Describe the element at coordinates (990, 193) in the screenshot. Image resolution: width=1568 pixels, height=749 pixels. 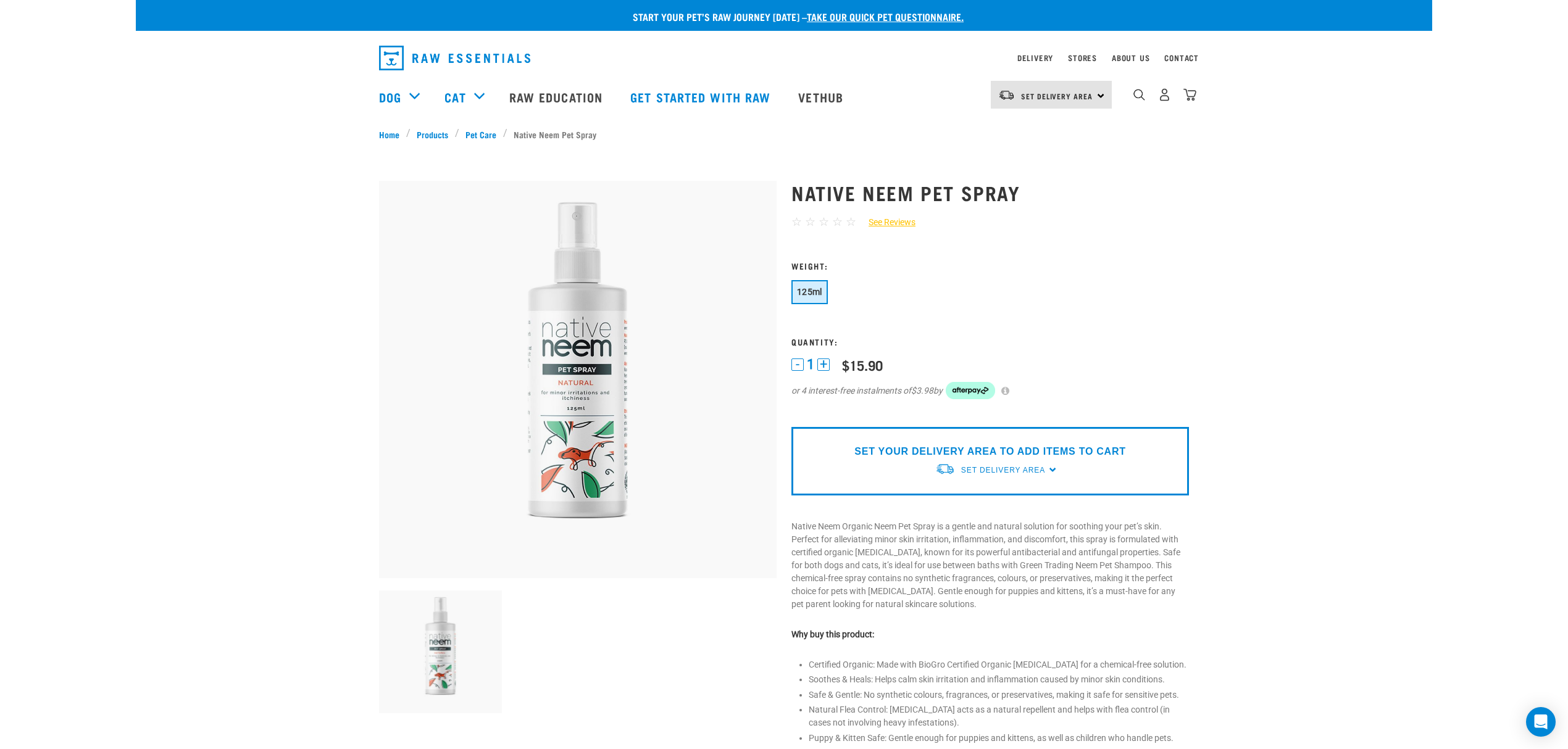
I see `h1: Native Neem Pet Spray` at that location.